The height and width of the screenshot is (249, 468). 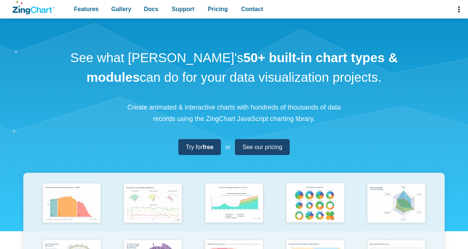 I want to click on span: Support, so click(x=183, y=9).